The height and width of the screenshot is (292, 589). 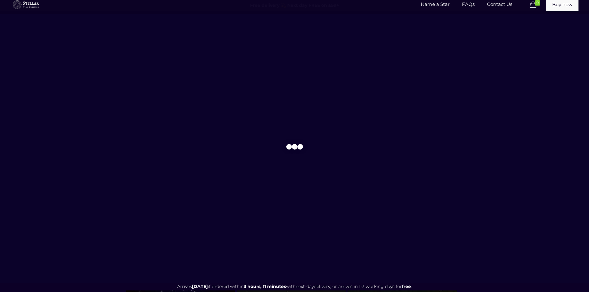 What do you see at coordinates (265, 287) in the screenshot?
I see `span: 3 hours, 11 minutes` at bounding box center [265, 287].